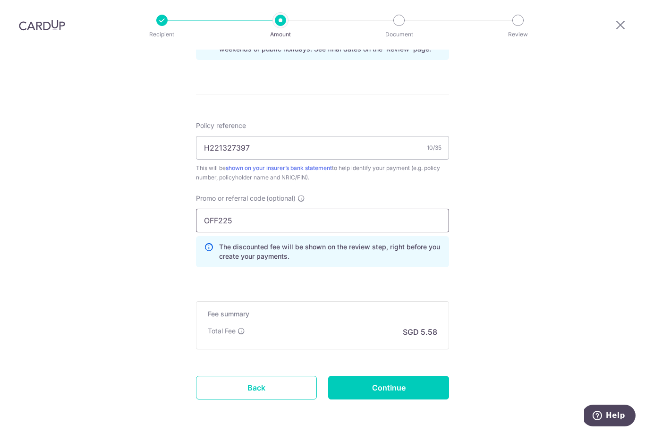 The height and width of the screenshot is (433, 645). I want to click on div: This will be to help identify your payment (e.g. policy number, policyholder name and NRIC/FIN)., so click(322, 173).